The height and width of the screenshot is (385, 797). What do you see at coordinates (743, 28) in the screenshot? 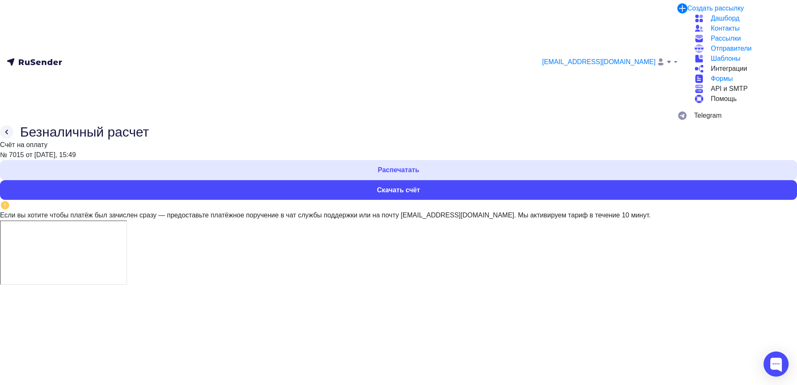
I see `a: Контакты` at bounding box center [743, 28].